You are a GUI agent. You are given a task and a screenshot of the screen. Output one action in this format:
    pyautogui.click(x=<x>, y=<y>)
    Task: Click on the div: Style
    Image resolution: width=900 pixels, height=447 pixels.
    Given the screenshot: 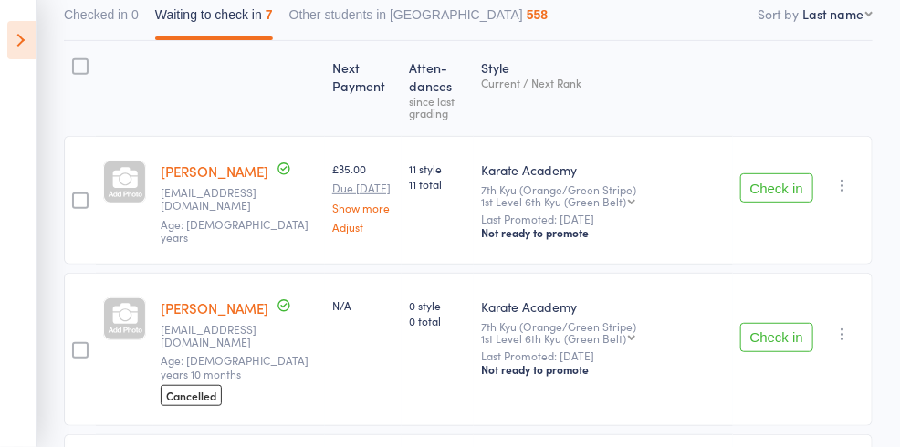 What is the action you would take?
    pyautogui.click(x=603, y=89)
    